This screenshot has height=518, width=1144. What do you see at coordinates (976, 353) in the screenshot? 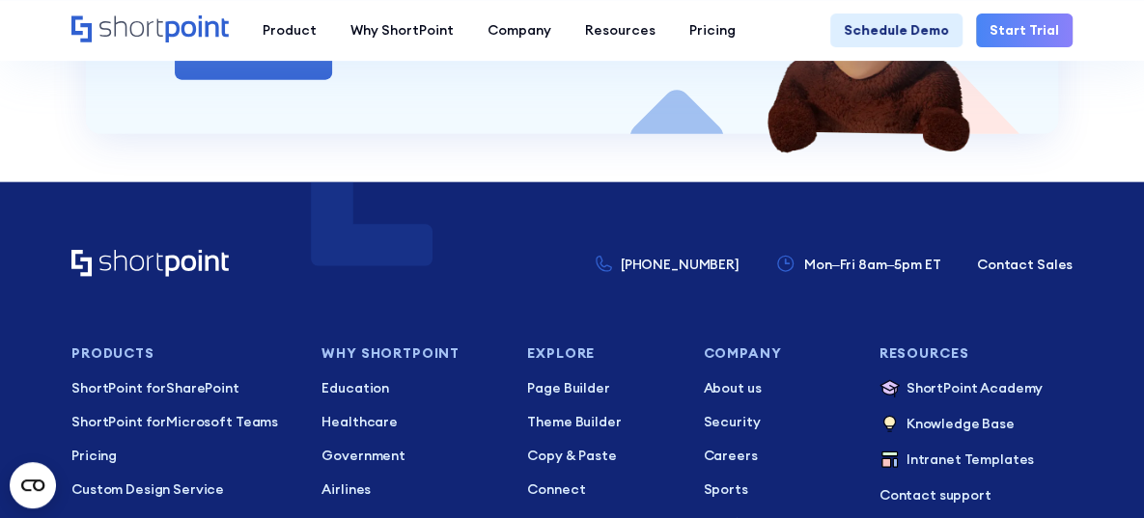
I see `h3: Resources` at bounding box center [976, 353].